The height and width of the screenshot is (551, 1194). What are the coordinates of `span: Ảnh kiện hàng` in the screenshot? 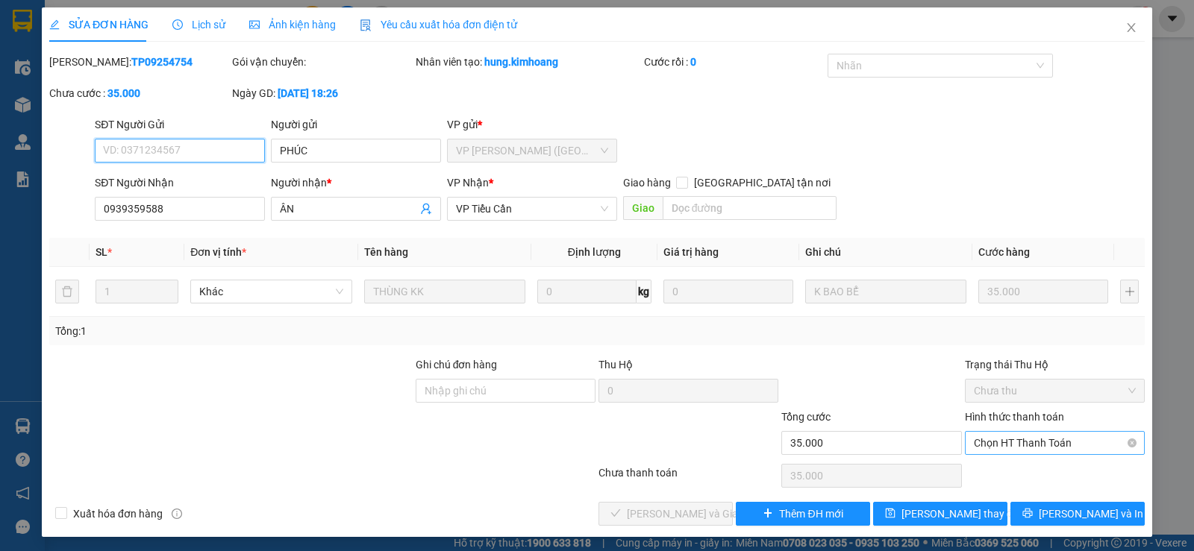 It's located at (292, 25).